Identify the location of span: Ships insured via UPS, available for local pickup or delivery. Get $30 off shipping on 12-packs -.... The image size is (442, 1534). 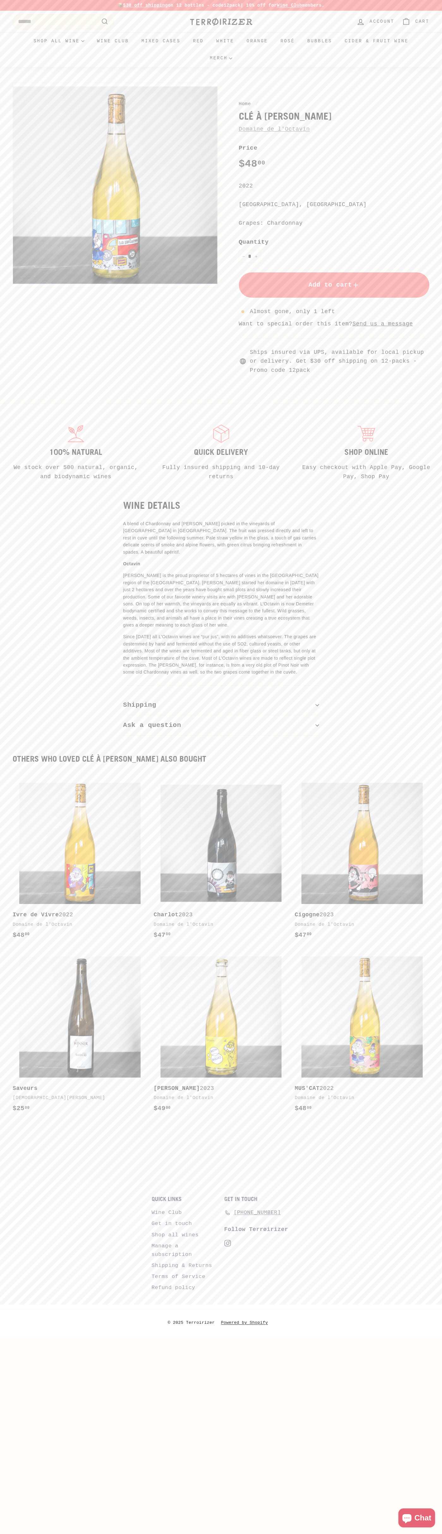
(339, 361).